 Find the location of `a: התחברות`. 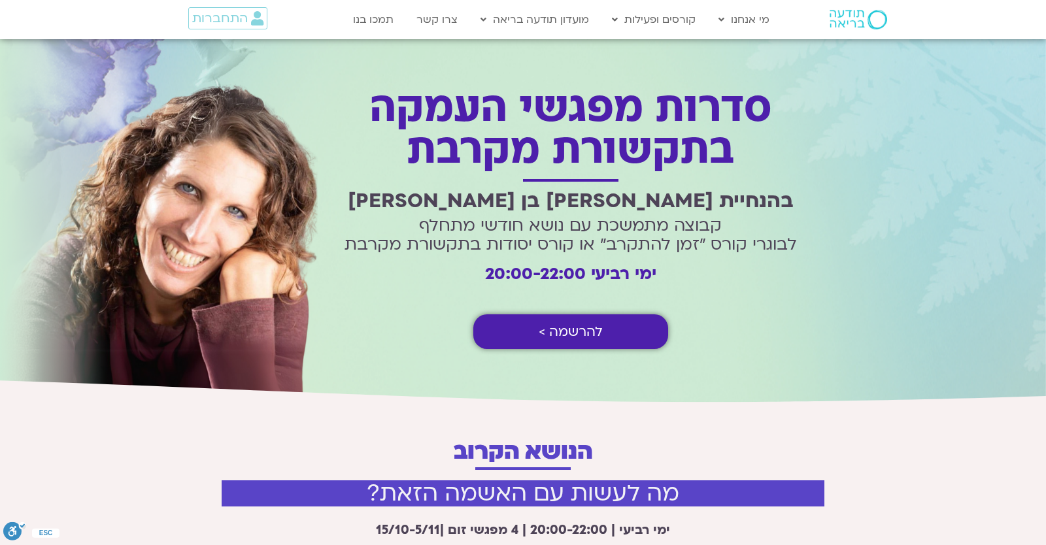

a: התחברות is located at coordinates (227, 18).